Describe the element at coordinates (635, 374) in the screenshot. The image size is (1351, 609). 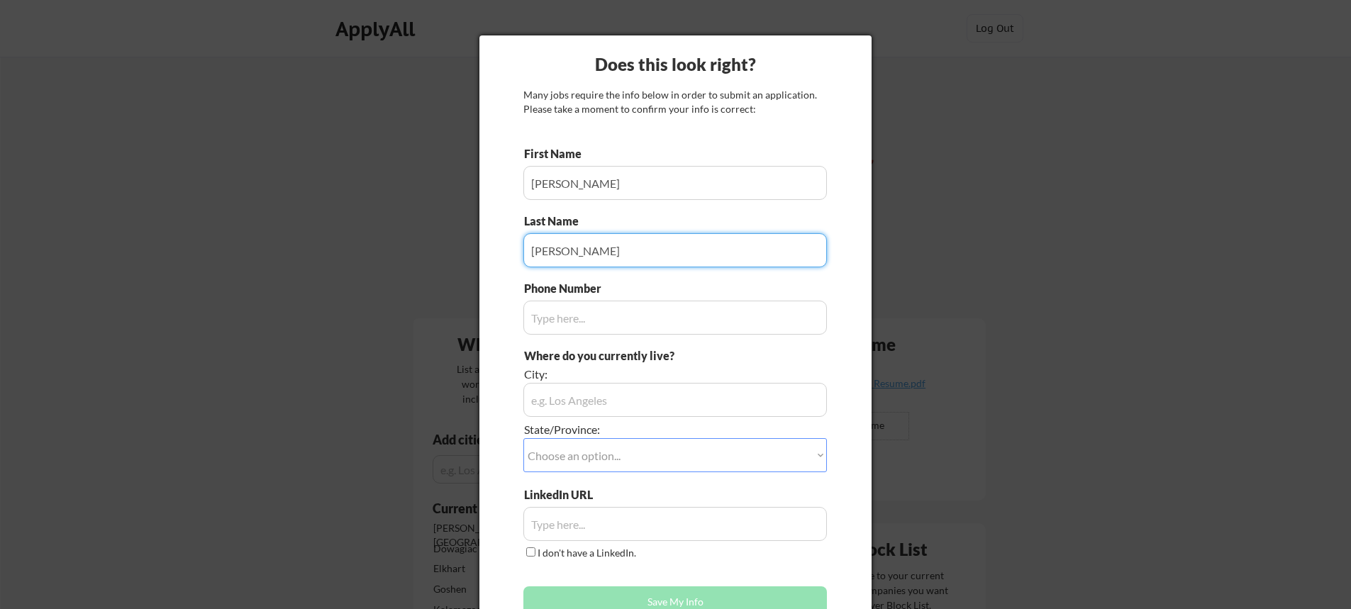
I see `div: City:` at that location.